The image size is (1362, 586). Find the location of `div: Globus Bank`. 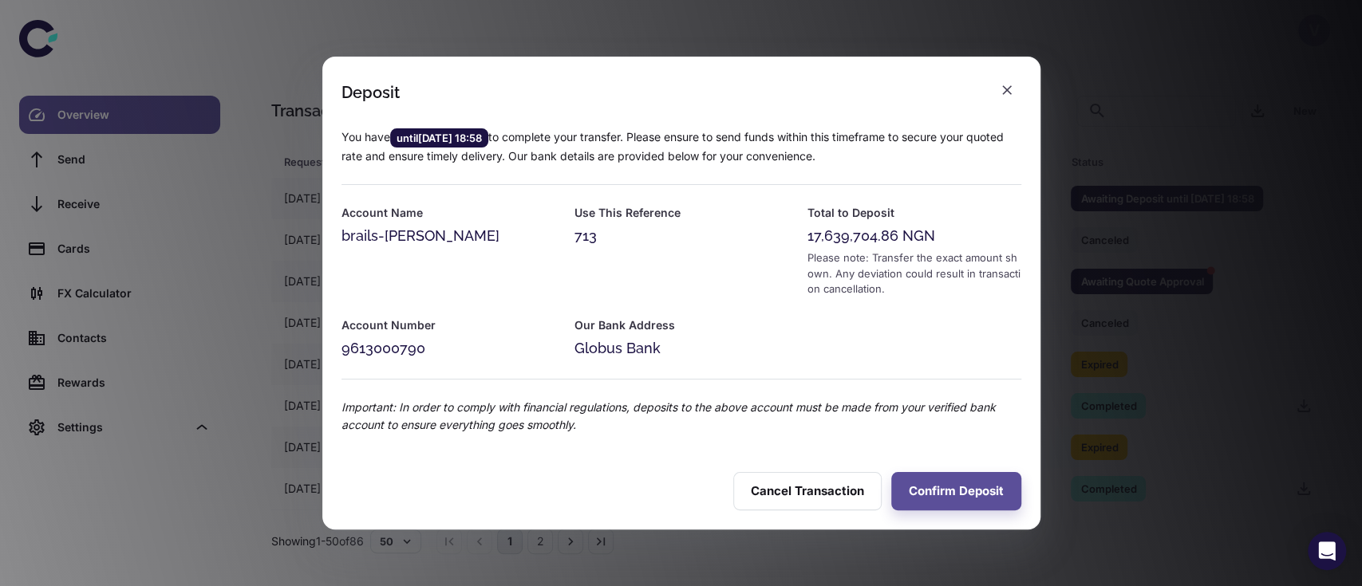

div: Globus Bank is located at coordinates (680, 349).